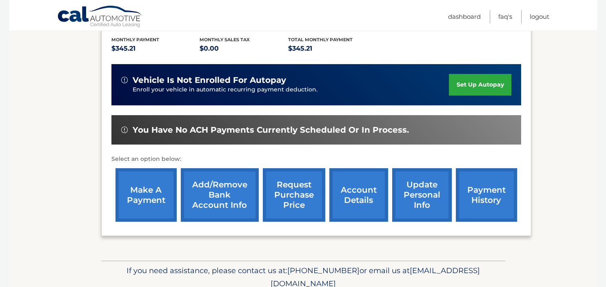 The height and width of the screenshot is (287, 606). Describe the element at coordinates (465, 16) in the screenshot. I see `a: Dashboard` at that location.